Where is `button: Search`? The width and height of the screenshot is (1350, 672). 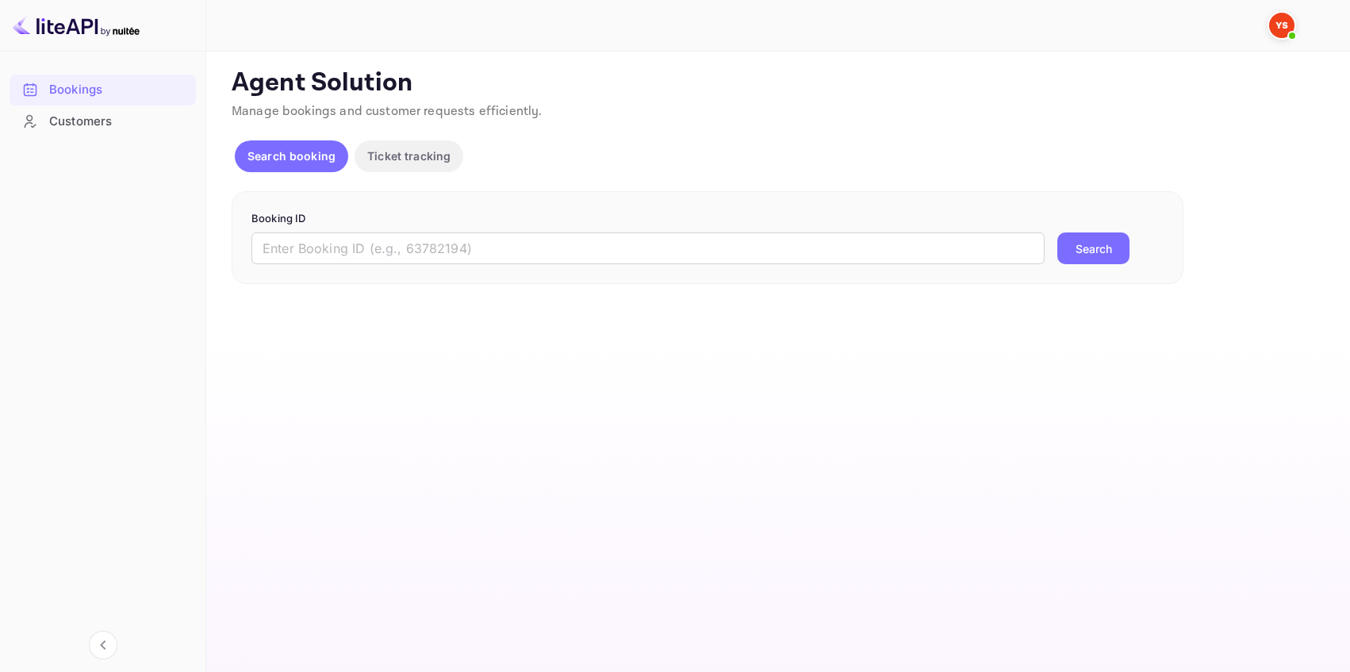 button: Search is located at coordinates (1093, 248).